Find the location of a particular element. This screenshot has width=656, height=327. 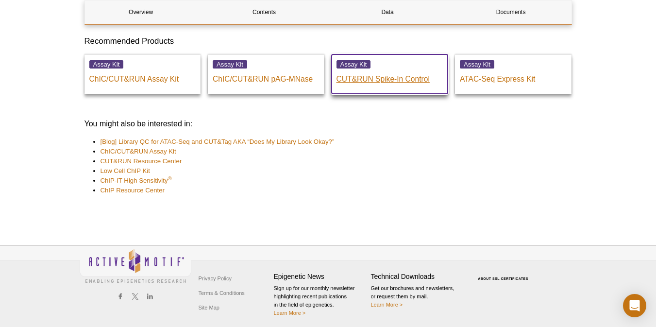

h4: Epigenetic News is located at coordinates (320, 276).